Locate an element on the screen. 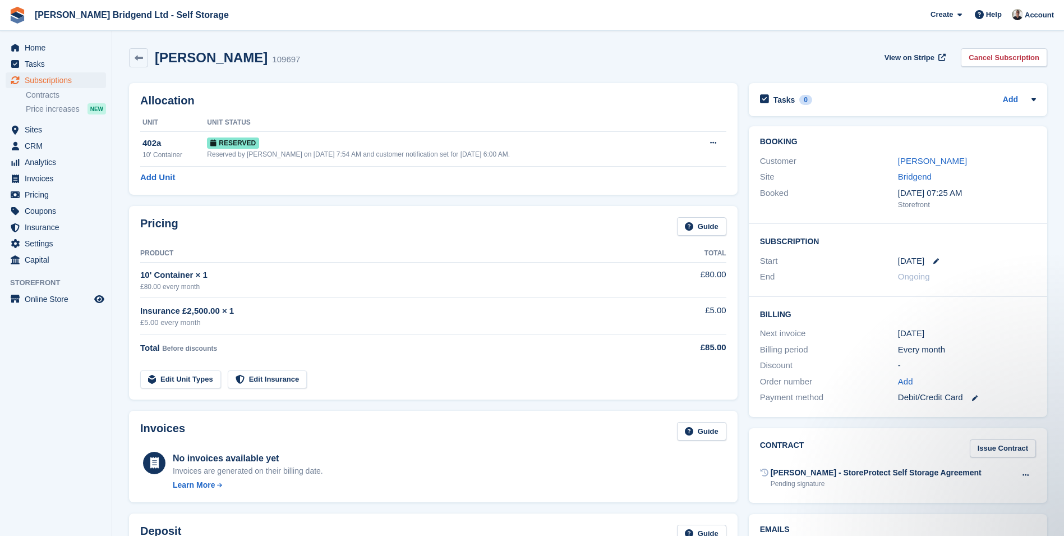 This screenshot has width=1064, height=536. th: Unit is located at coordinates (173, 123).